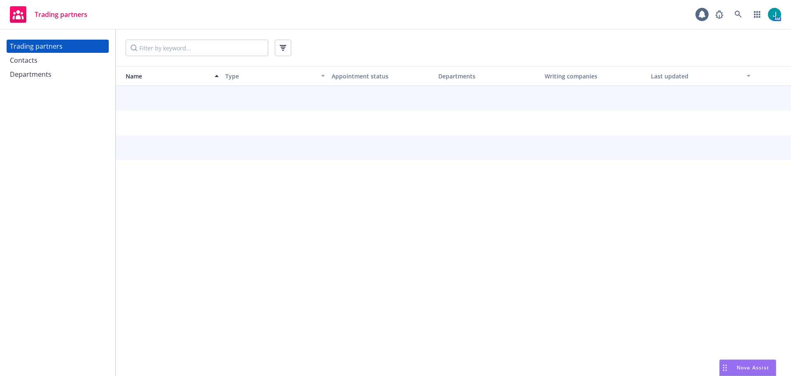 This screenshot has height=376, width=791. I want to click on div: Writing companies, so click(595, 76).